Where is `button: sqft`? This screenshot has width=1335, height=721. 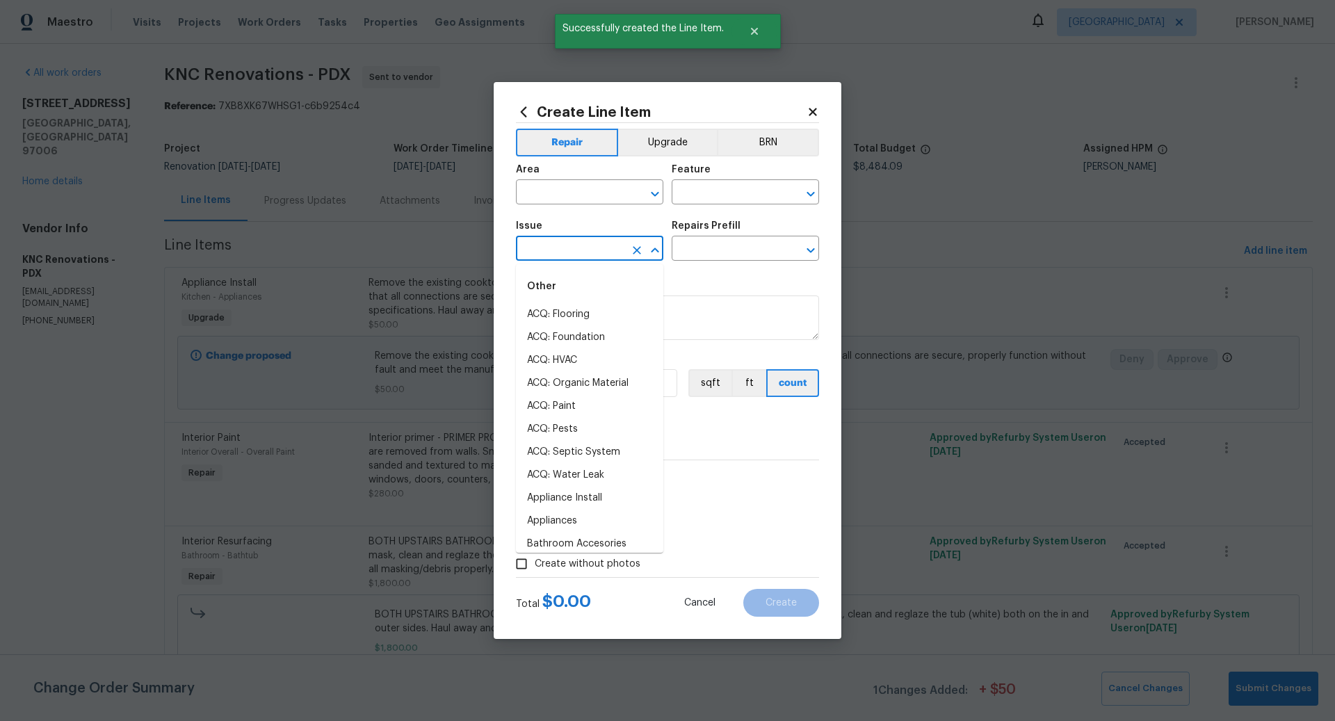
button: sqft is located at coordinates (710, 383).